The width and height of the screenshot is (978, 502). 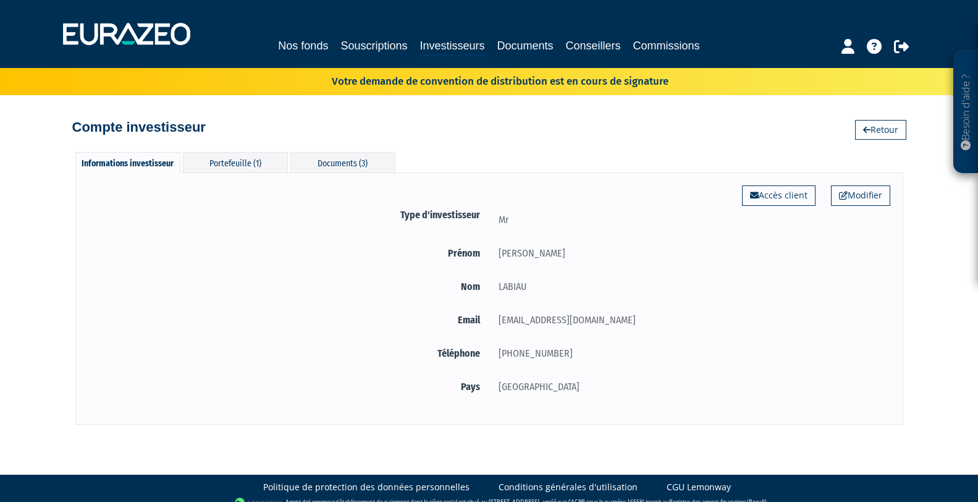 I want to click on a: Conseillers, so click(x=593, y=46).